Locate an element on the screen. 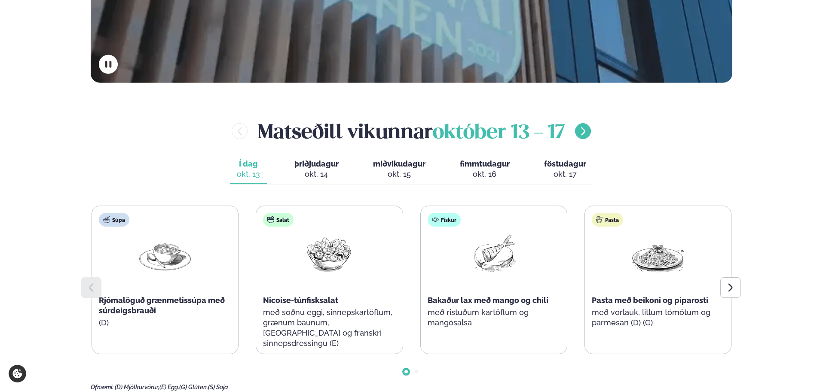  div: okt. 17 is located at coordinates (565, 174).